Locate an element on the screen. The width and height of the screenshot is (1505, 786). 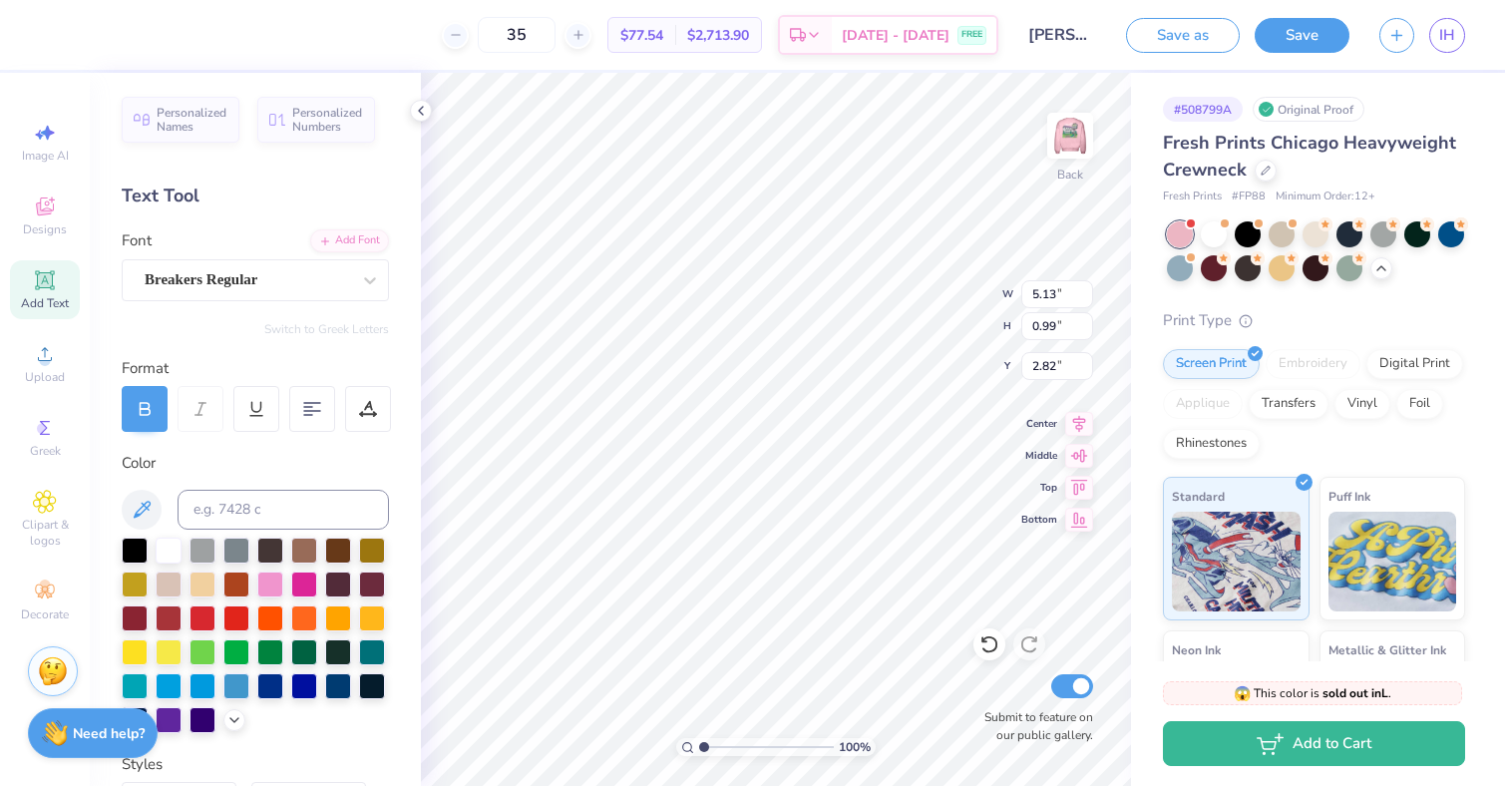
input: e.g. 7428 c is located at coordinates (283, 510).